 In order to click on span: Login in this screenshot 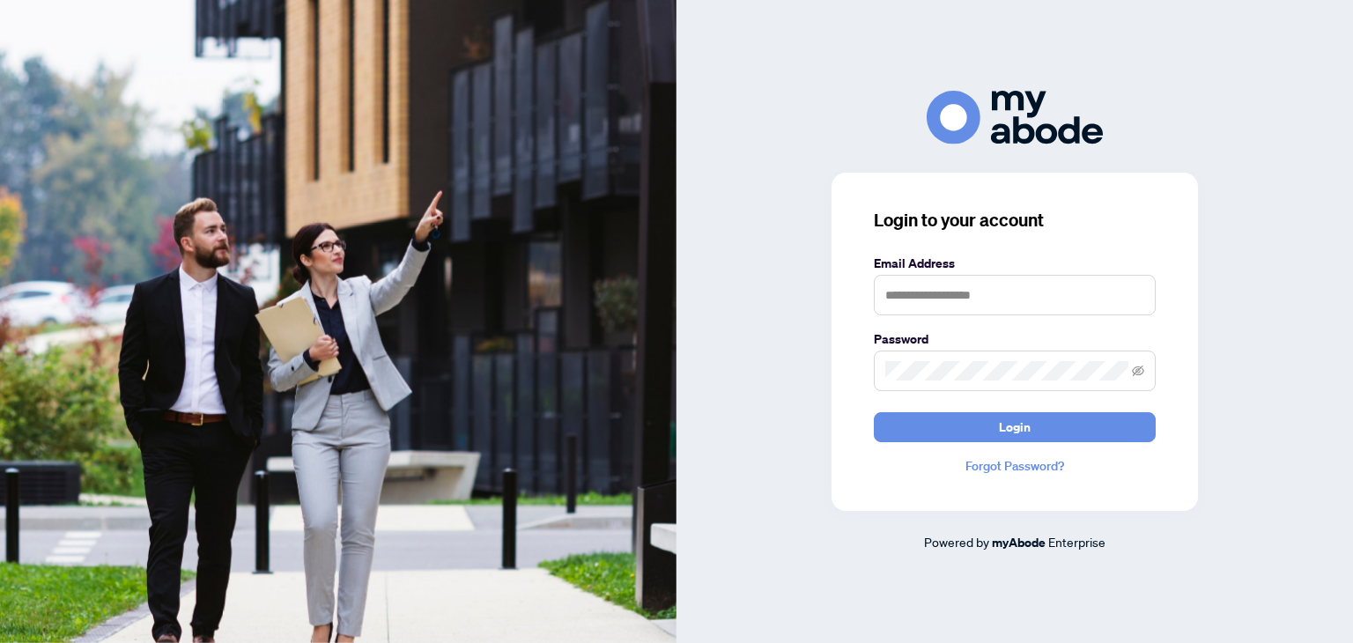, I will do `click(1015, 427)`.